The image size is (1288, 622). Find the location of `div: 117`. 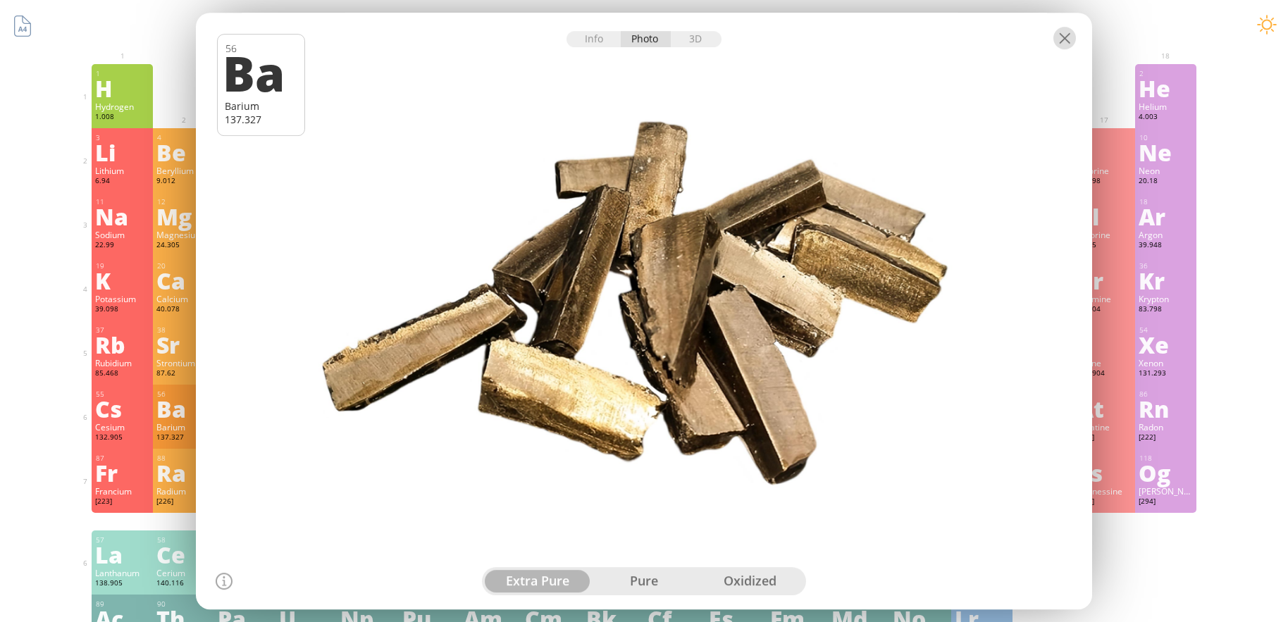

div: 117 is located at coordinates (1105, 458).